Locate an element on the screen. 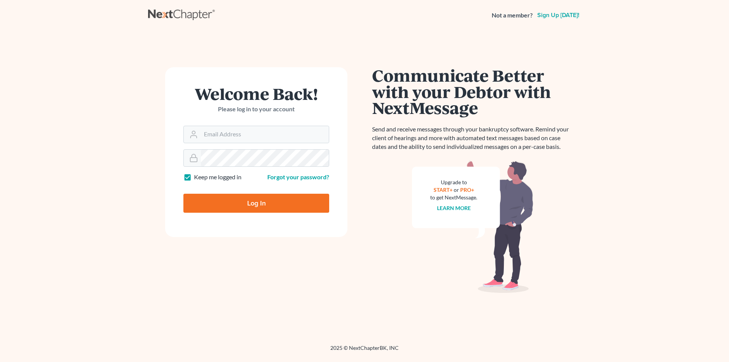 This screenshot has height=362, width=729. a: Forgot your password? is located at coordinates (298, 176).